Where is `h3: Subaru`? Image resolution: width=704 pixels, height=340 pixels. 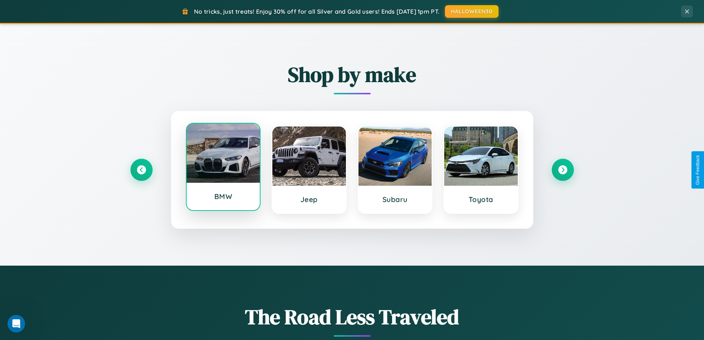 h3: Subaru is located at coordinates (395, 199).